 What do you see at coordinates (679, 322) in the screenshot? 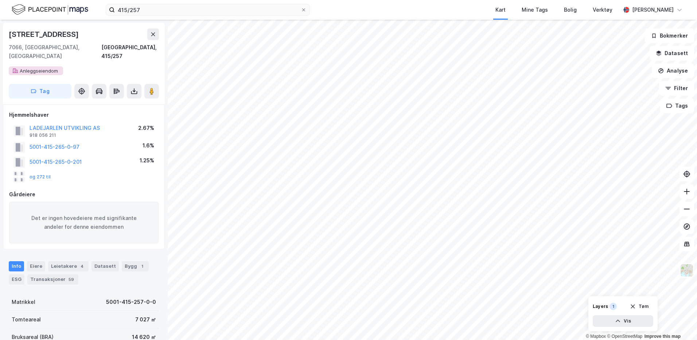
I see `div: Kontrollprogram for chat` at bounding box center [679, 322].